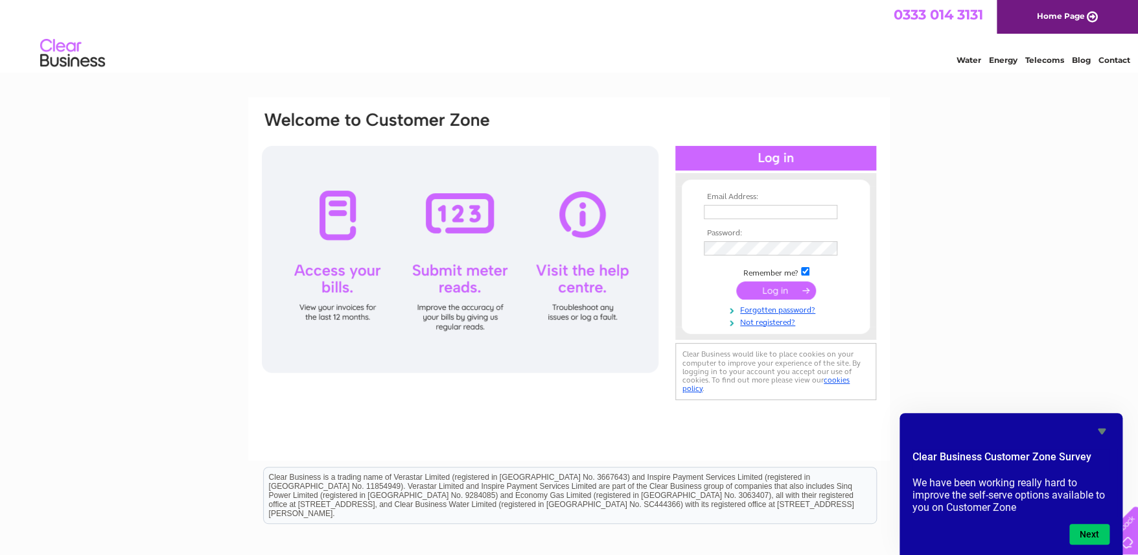 This screenshot has width=1138, height=555. I want to click on input: Submit, so click(776, 290).